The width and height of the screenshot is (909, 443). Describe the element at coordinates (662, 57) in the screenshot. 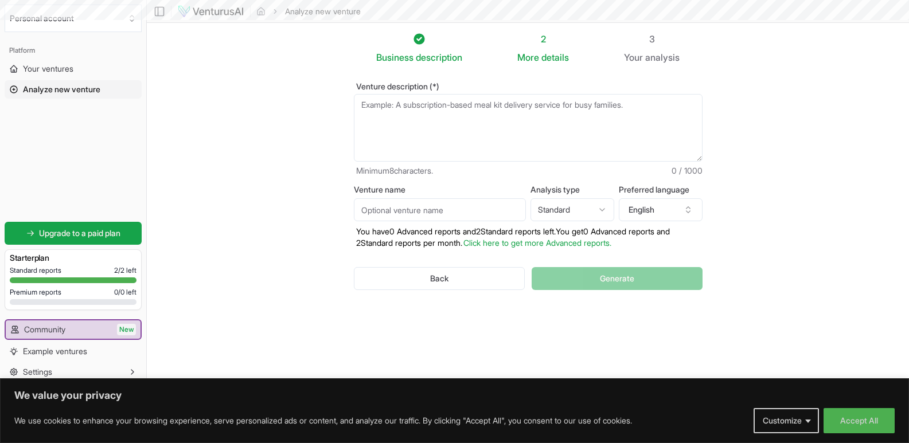

I see `span: analysis` at that location.